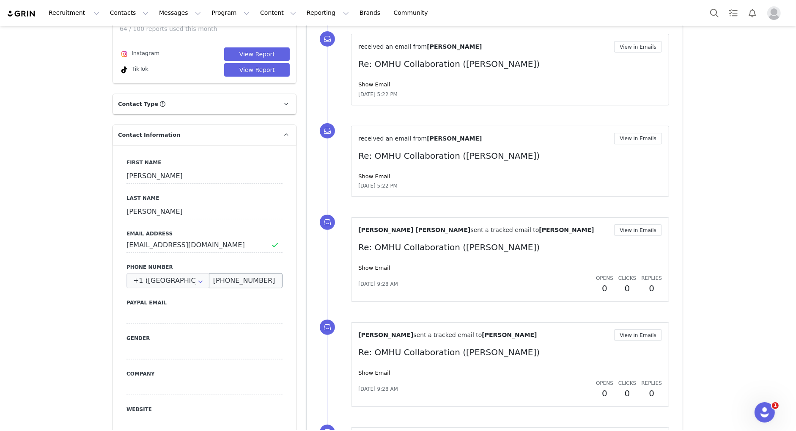 Image resolution: width=796 pixels, height=431 pixels. What do you see at coordinates (139, 54) in the screenshot?
I see `div: Instagram` at bounding box center [139, 54].